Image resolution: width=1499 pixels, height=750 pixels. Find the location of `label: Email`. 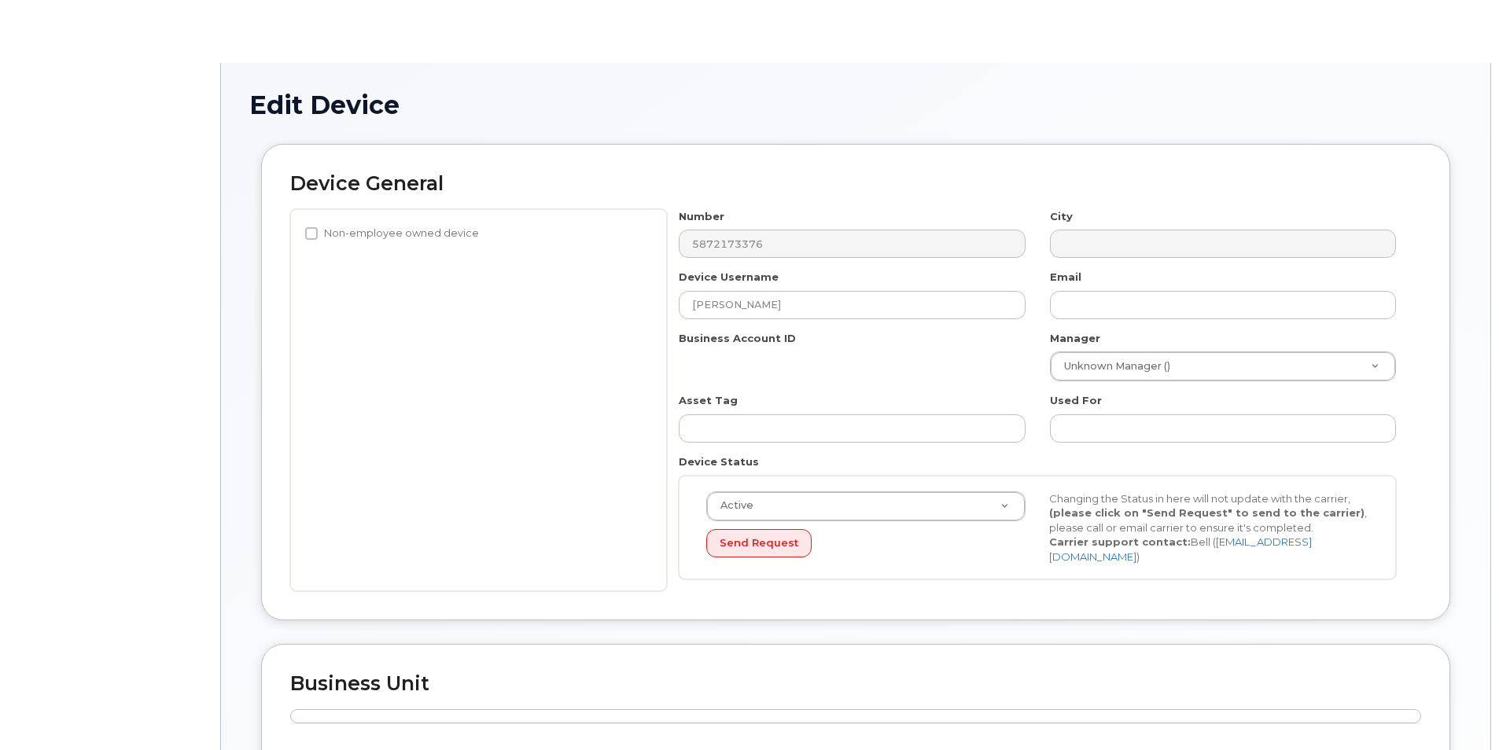

label: Email is located at coordinates (1065, 277).